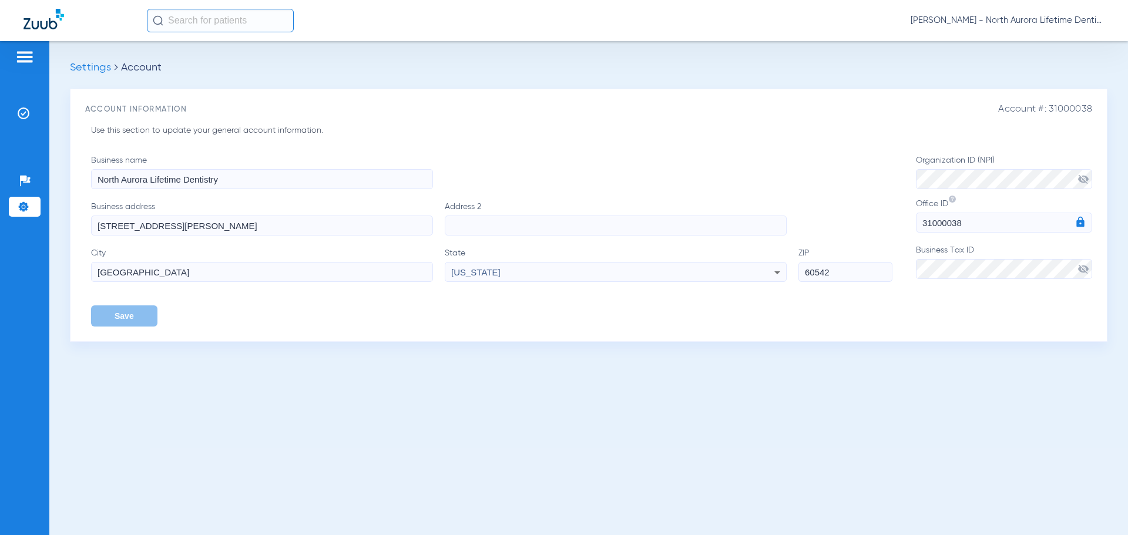 The height and width of the screenshot is (535, 1128). I want to click on p: Use this section to update your general account information., so click(366, 130).